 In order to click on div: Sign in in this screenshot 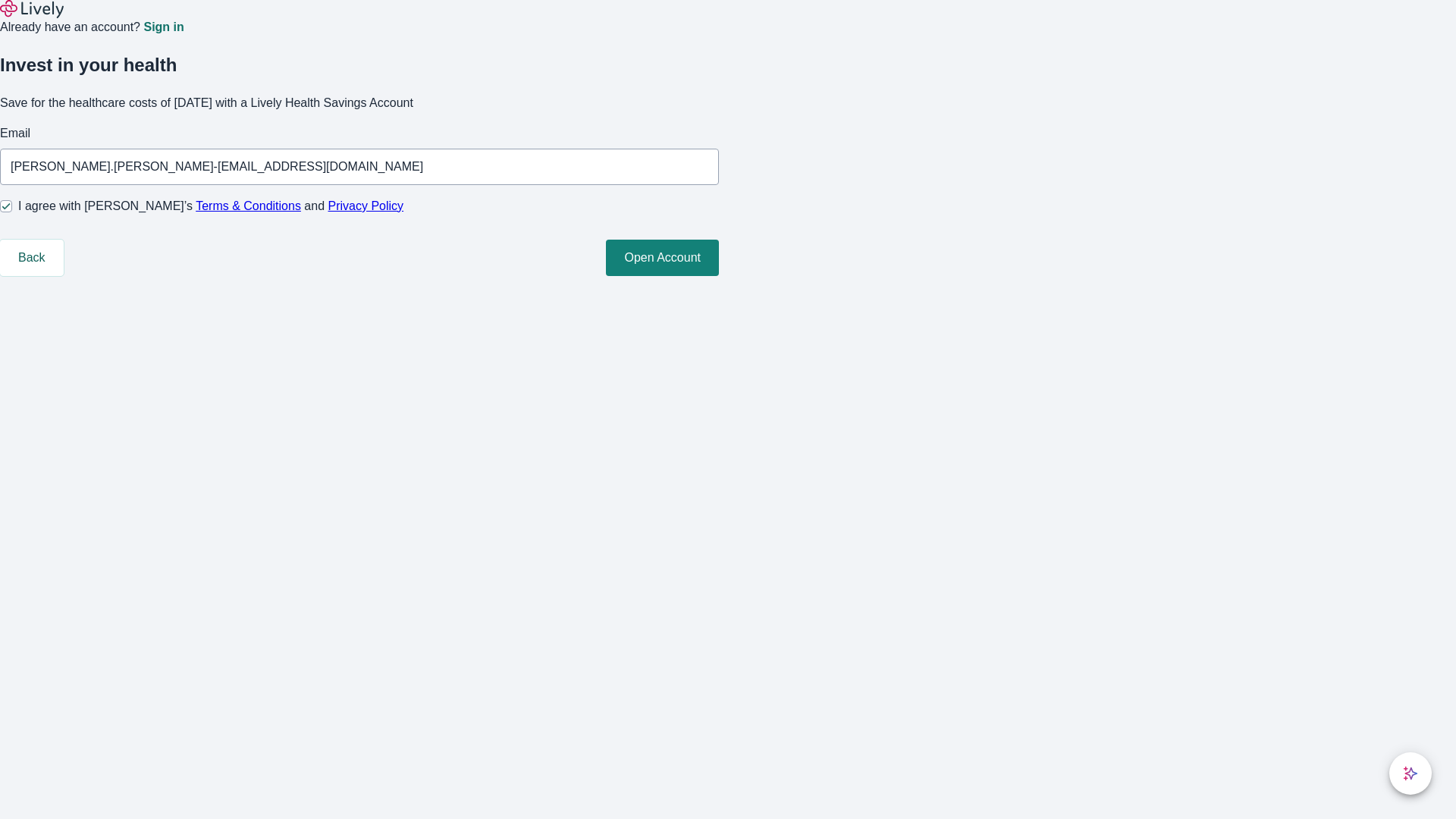, I will do `click(163, 27)`.